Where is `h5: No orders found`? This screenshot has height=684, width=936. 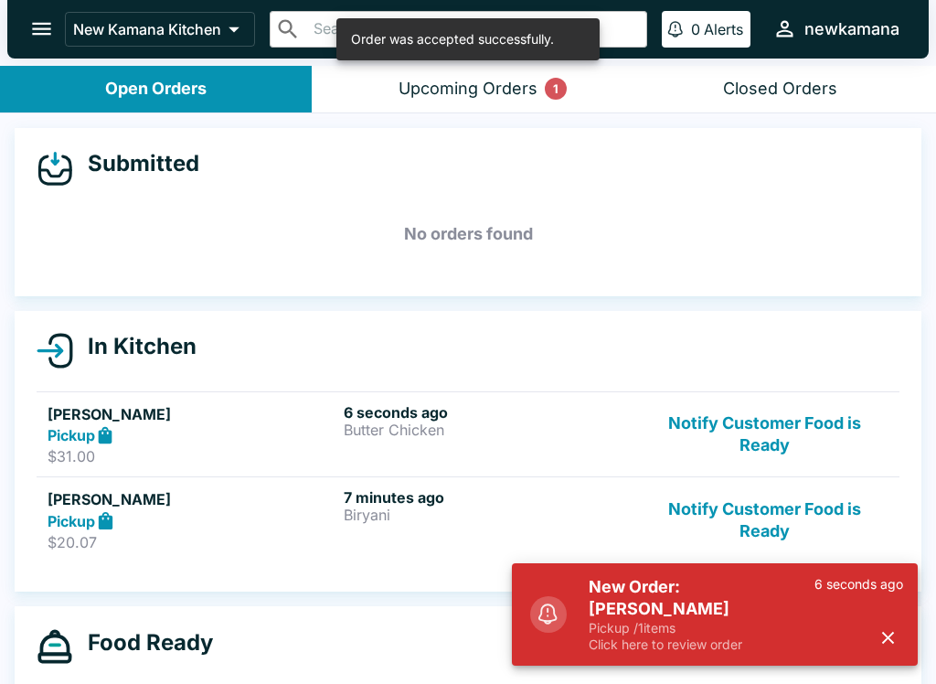
h5: No orders found is located at coordinates (468, 234).